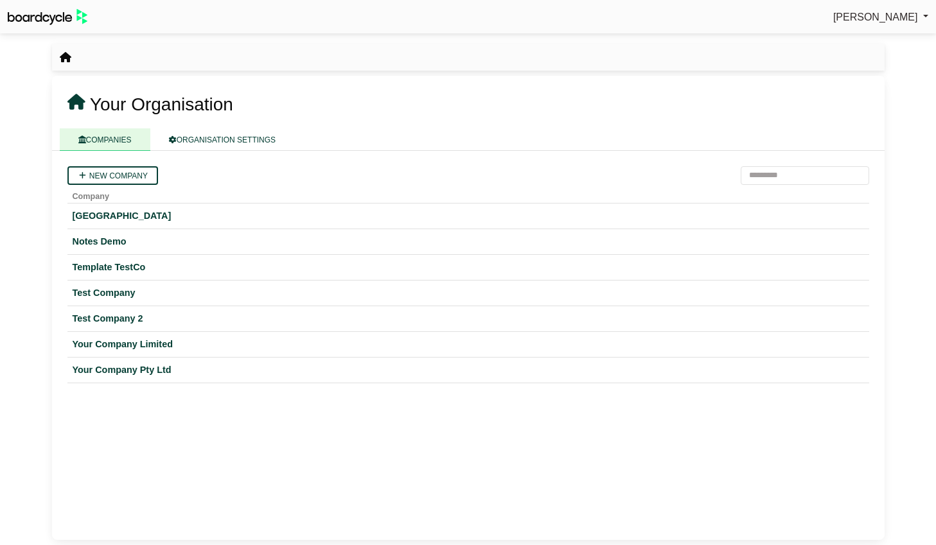 The image size is (936, 545). I want to click on a: COMPANIES, so click(105, 139).